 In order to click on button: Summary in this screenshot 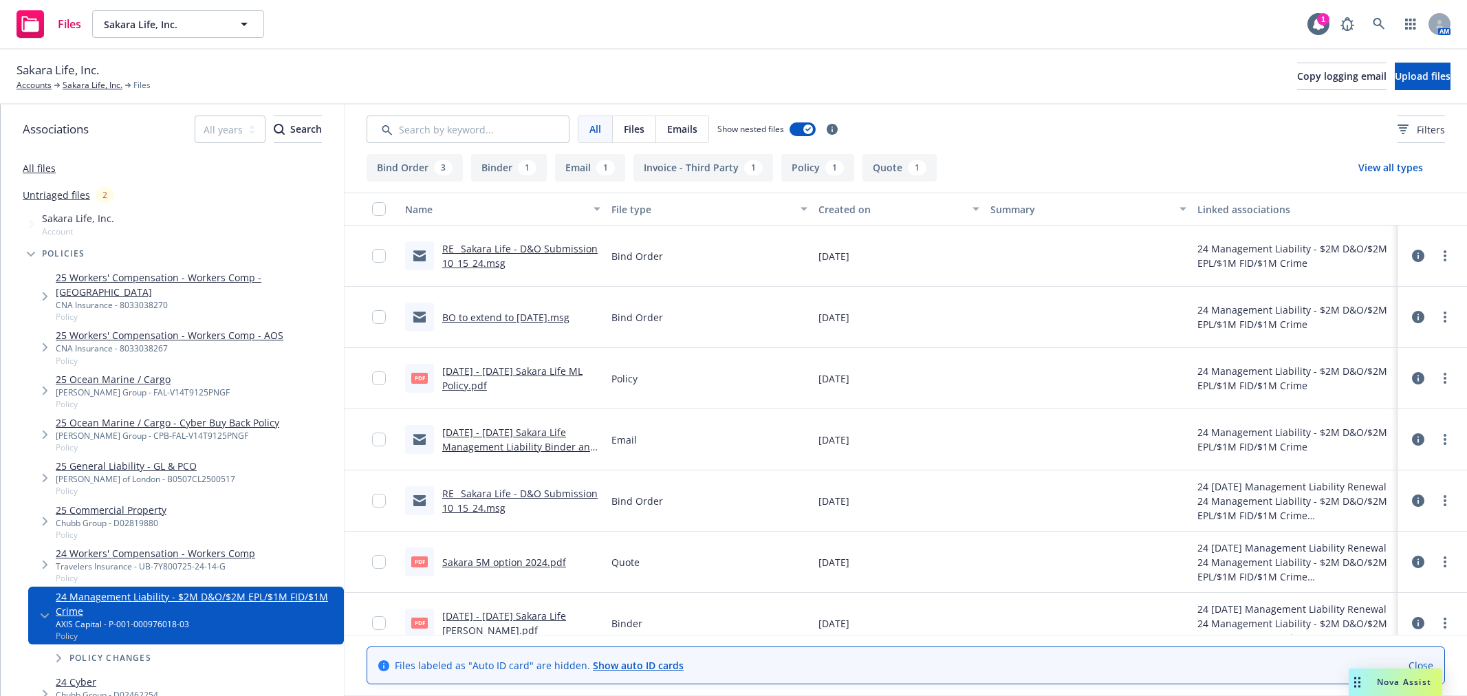, I will do `click(1088, 209)`.